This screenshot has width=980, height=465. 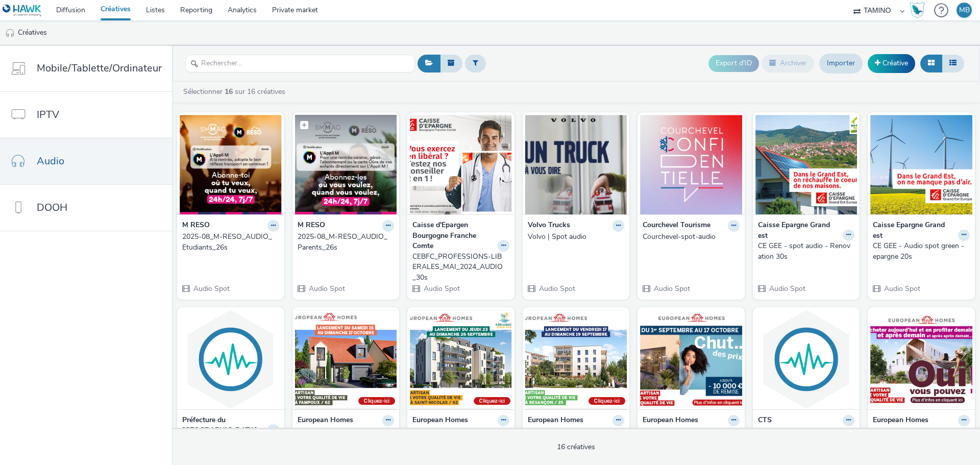 What do you see at coordinates (574, 237) in the screenshot?
I see `div: Volvo | Spot audio` at bounding box center [574, 237].